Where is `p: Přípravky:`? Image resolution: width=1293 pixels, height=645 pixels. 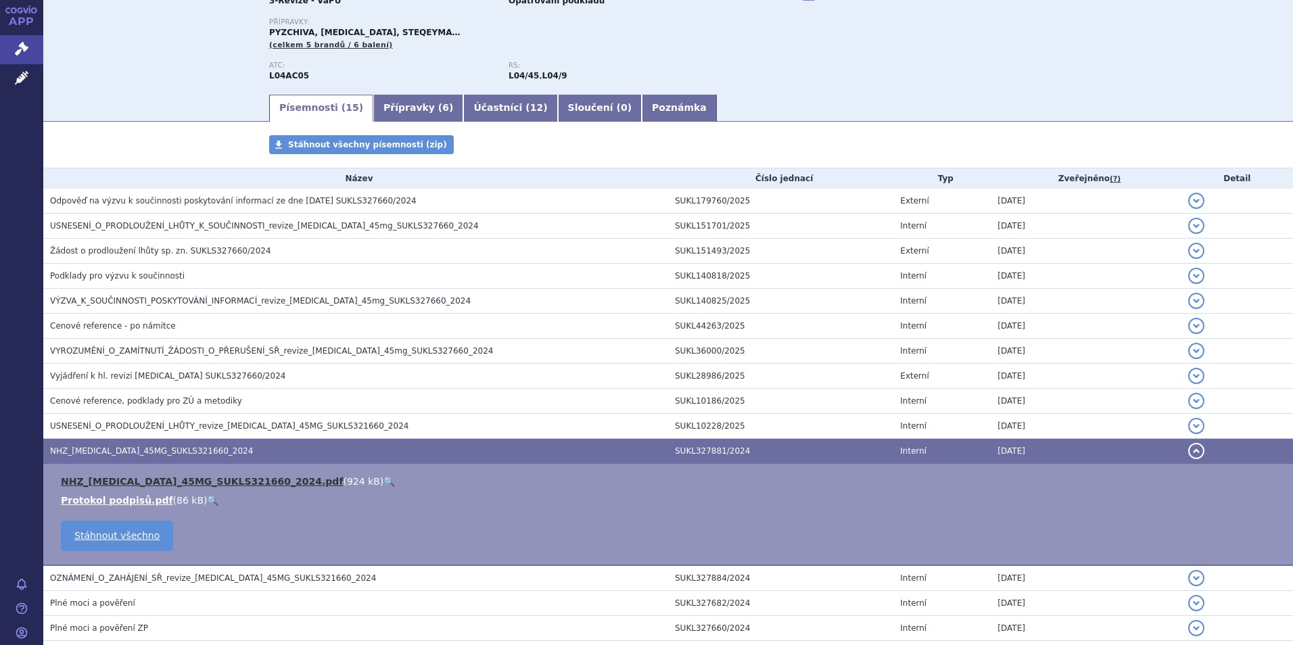
p: Přípravky: is located at coordinates (509, 22).